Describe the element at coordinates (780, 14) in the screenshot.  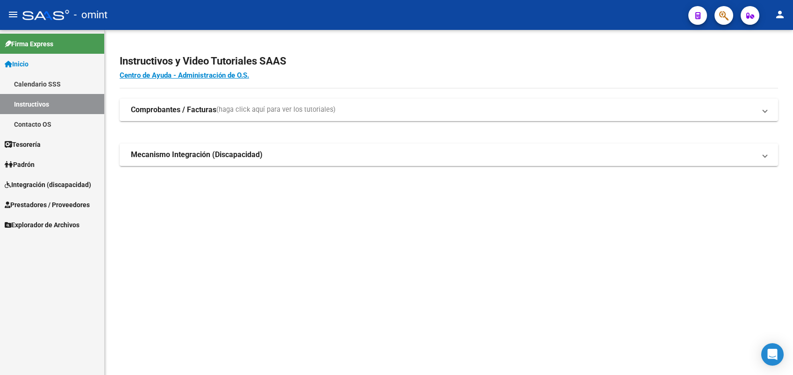
I see `mat-icon: person` at that location.